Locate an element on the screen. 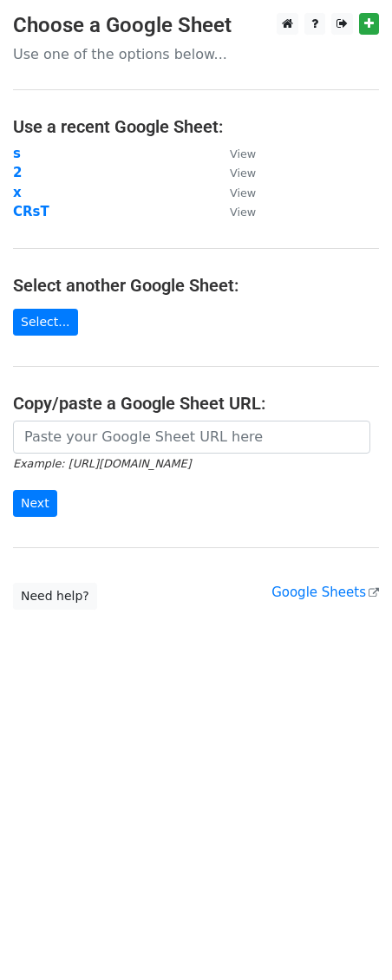 The height and width of the screenshot is (980, 392). input: Next is located at coordinates (35, 503).